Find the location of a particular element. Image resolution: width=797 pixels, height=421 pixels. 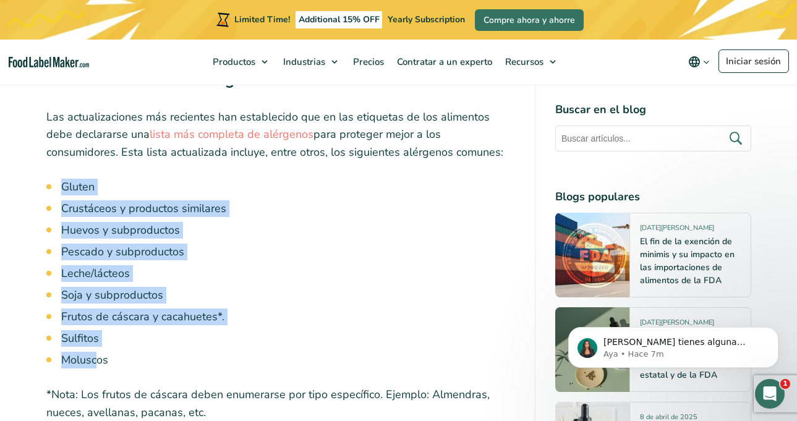

a: El fin de la exención de minimis y su impacto en las importaciones de alimentos de la FDA is located at coordinates (687, 261).